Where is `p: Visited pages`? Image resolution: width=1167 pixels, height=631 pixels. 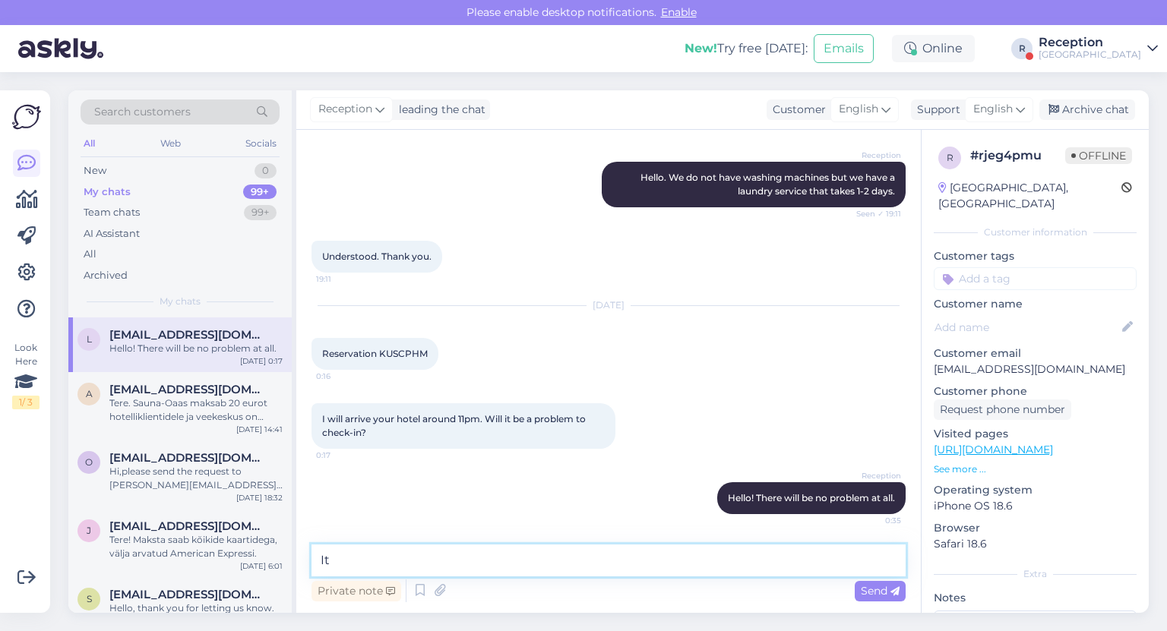
p: Visited pages is located at coordinates (1035, 434).